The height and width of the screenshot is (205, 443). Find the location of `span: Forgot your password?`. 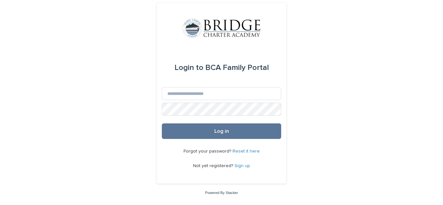

span: Forgot your password? is located at coordinates (208, 152).